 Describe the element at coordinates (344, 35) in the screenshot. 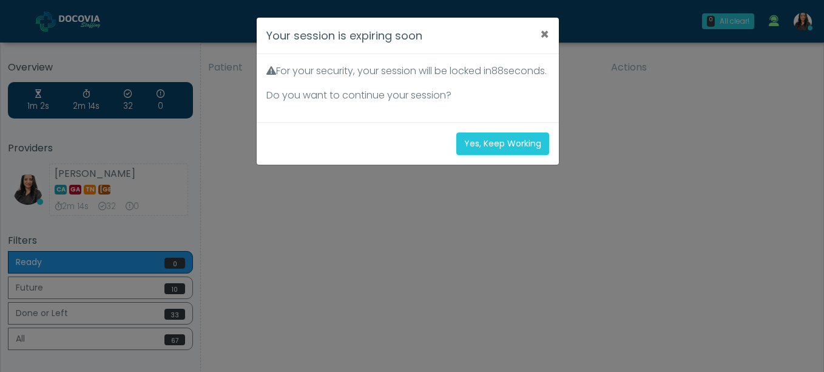

I see `h4: Your session is expiring soon` at that location.